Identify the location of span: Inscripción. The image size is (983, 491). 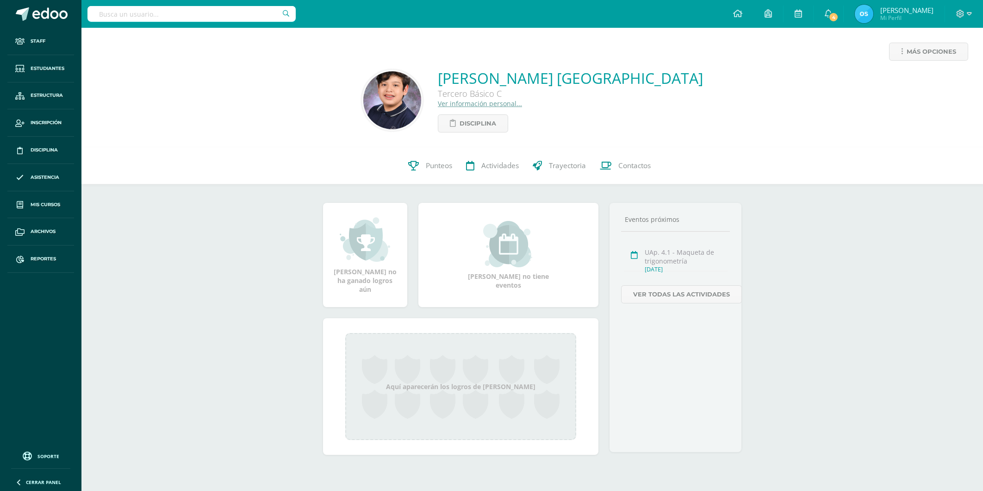
(46, 123).